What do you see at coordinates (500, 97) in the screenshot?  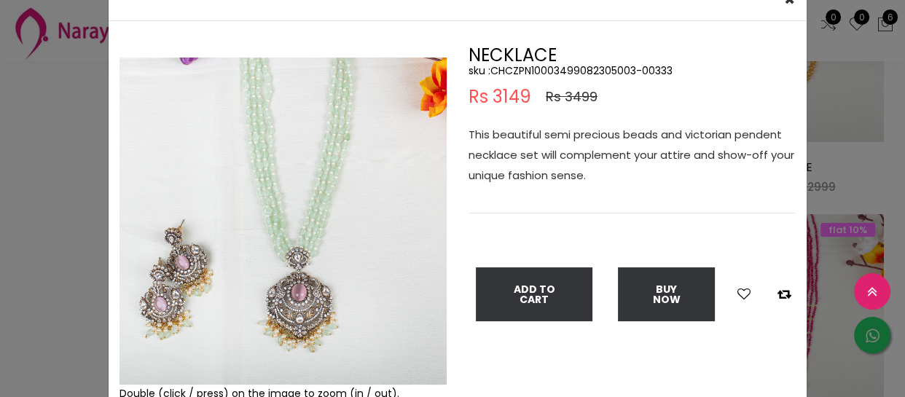 I see `span: Rs 3149` at bounding box center [500, 97].